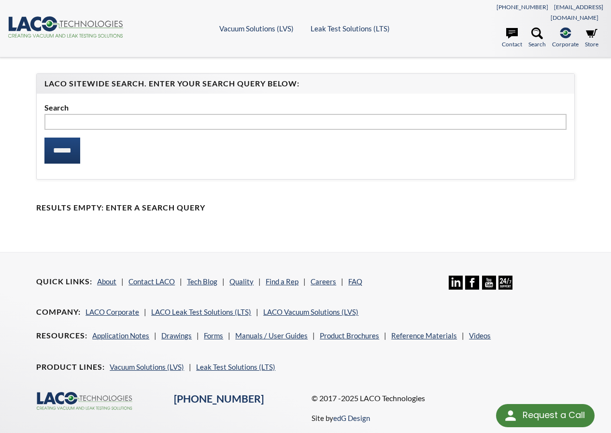 This screenshot has width=611, height=433. I want to click on a: Tech Blog, so click(202, 282).